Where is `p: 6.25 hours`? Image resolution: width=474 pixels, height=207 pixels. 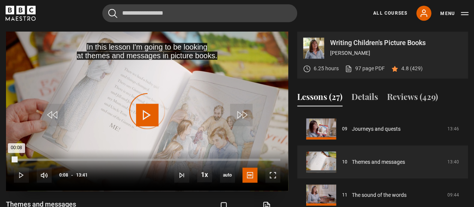
p: 6.25 hours is located at coordinates (326, 68).